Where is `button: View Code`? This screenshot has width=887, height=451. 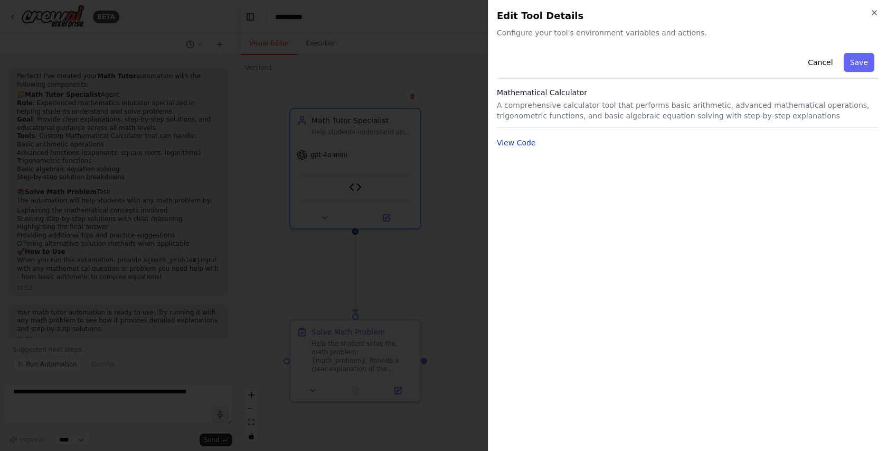 button: View Code is located at coordinates (517, 143).